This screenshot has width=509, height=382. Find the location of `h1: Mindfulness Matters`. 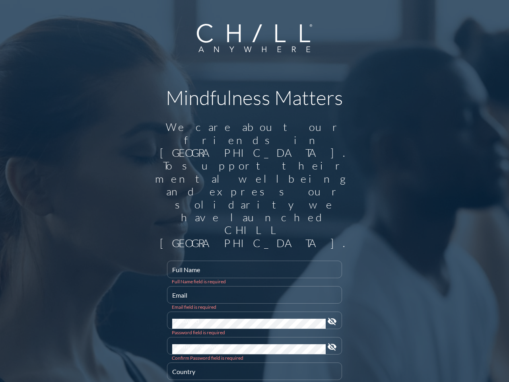

h1: Mindfulness Matters is located at coordinates (254, 97).